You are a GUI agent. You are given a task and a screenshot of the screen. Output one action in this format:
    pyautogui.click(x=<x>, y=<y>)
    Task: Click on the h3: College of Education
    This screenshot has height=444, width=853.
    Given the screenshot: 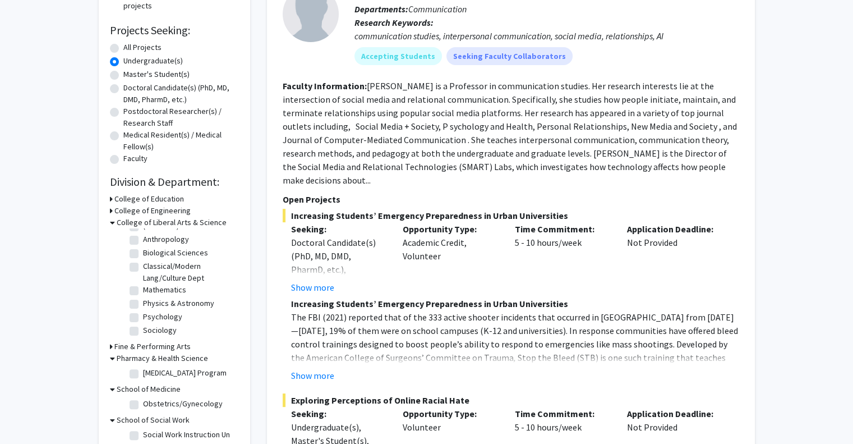 What is the action you would take?
    pyautogui.click(x=149, y=198)
    